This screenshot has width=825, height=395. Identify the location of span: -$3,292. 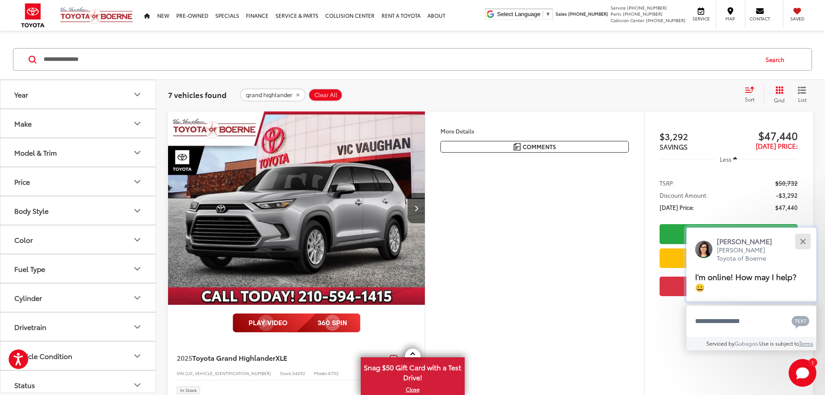
(787, 195).